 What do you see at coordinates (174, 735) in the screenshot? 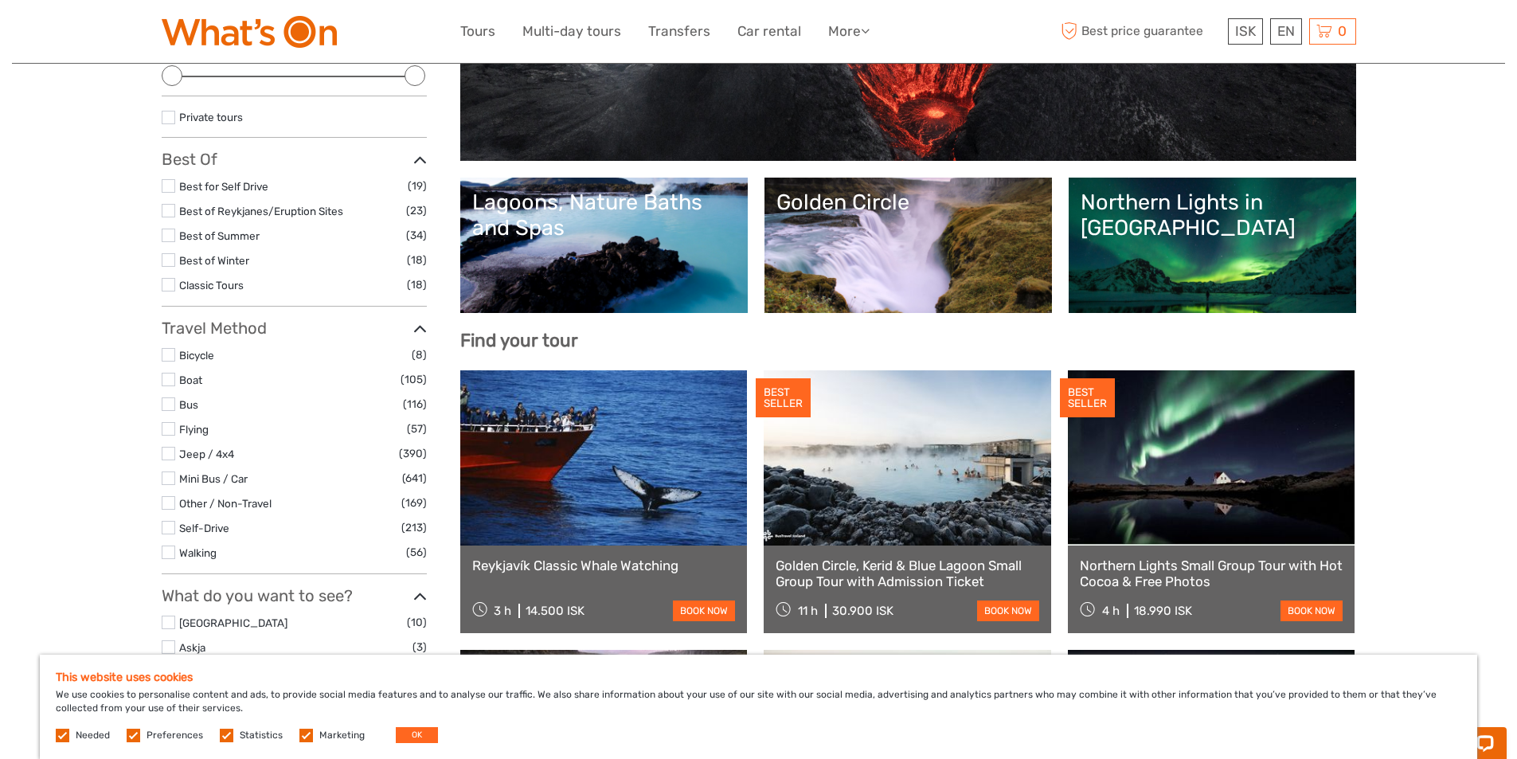
I see `label: Preferences` at bounding box center [174, 735].